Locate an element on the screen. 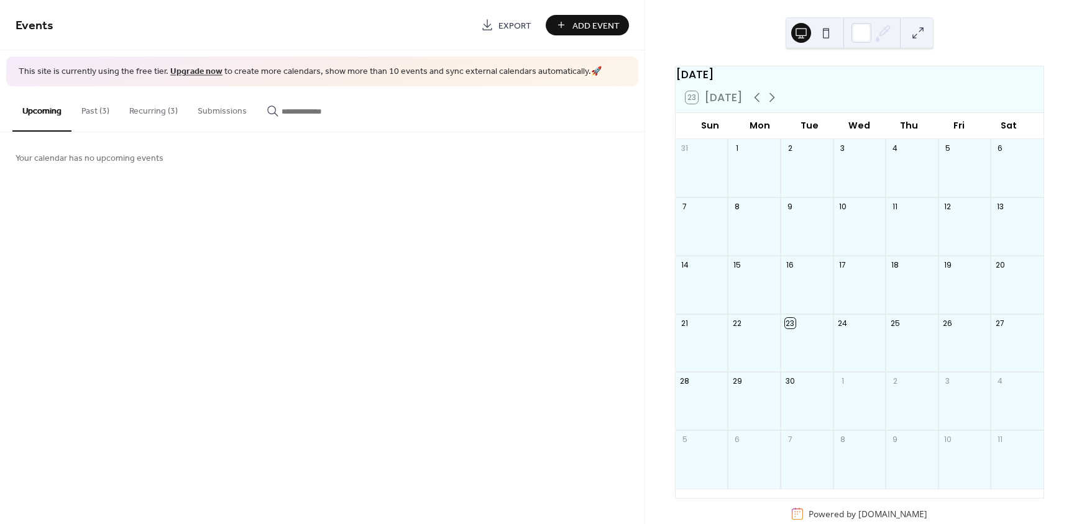 The width and height of the screenshot is (1074, 524). span: Events is located at coordinates (34, 25).